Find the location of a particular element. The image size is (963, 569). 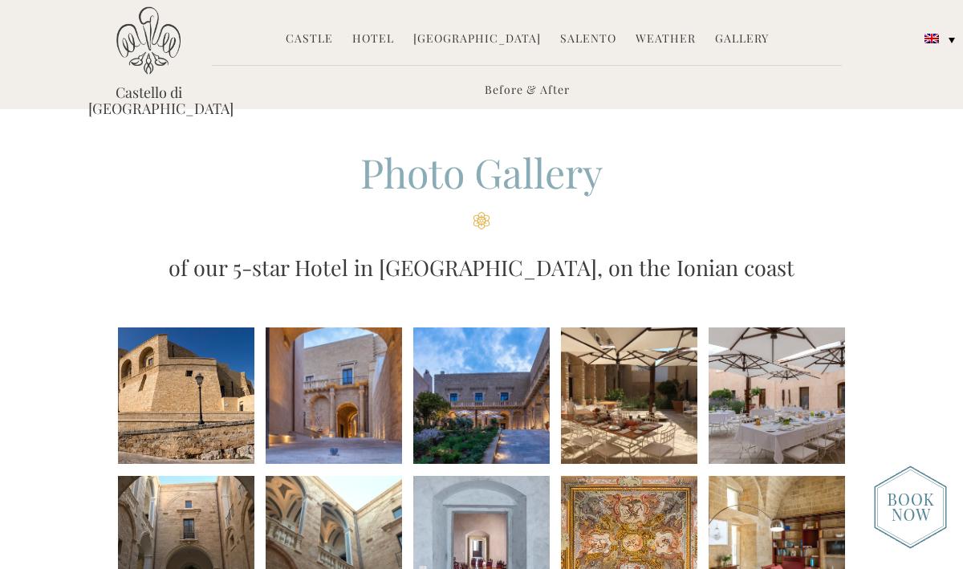

a: Gallery is located at coordinates (741, 39).